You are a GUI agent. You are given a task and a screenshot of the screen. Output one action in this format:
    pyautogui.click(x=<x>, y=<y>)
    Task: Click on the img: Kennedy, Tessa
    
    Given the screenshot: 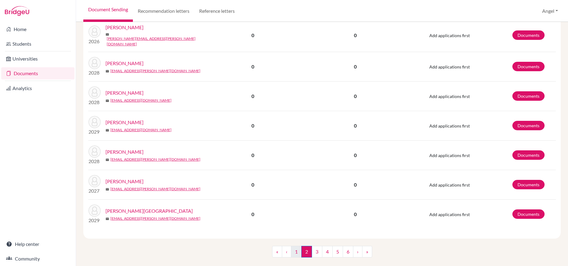 What is the action you would take?
    pyautogui.click(x=95, y=211)
    